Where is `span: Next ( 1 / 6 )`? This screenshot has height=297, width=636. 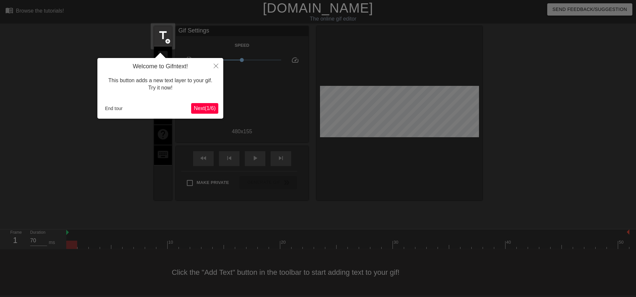
span: Next ( 1 / 6 ) is located at coordinates (205, 108).